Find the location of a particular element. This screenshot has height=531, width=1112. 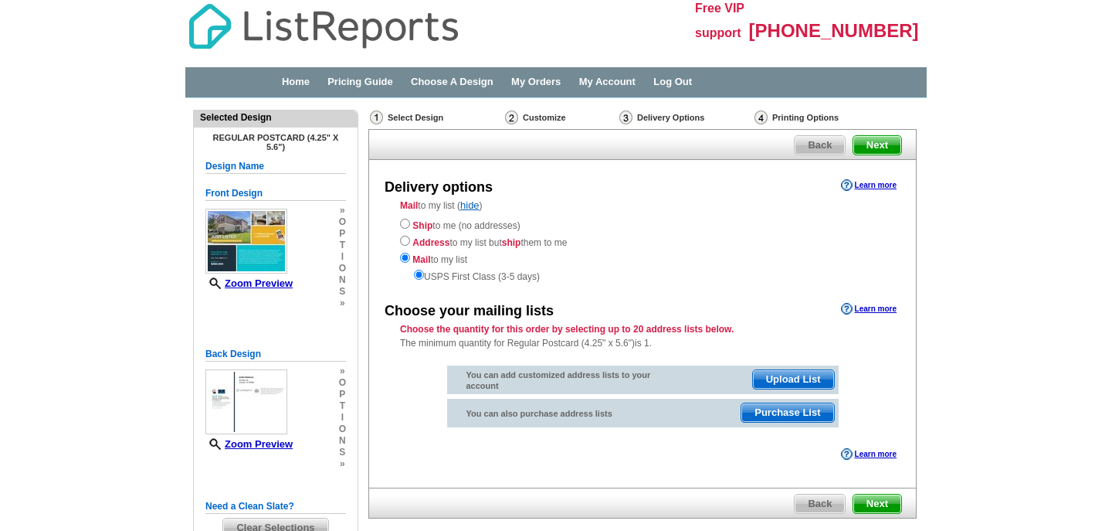

div: Customize is located at coordinates (561, 117).